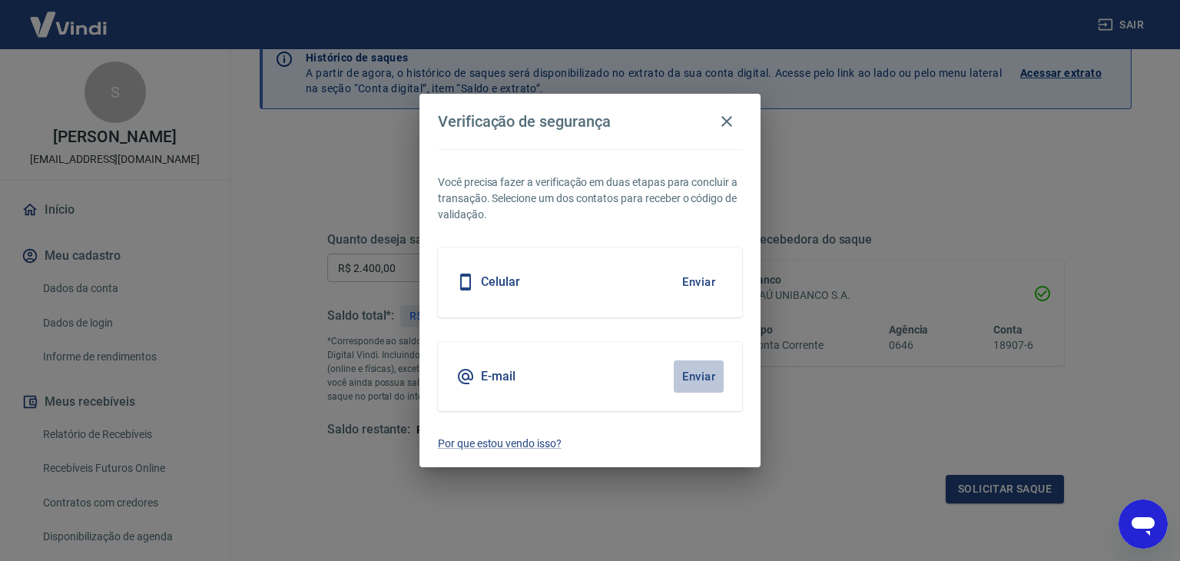 This screenshot has height=561, width=1180. Describe the element at coordinates (590, 198) in the screenshot. I see `p: Você precisa fazer a verificação em duas etapas para concluir a transação. Selecione um dos conta...` at that location.